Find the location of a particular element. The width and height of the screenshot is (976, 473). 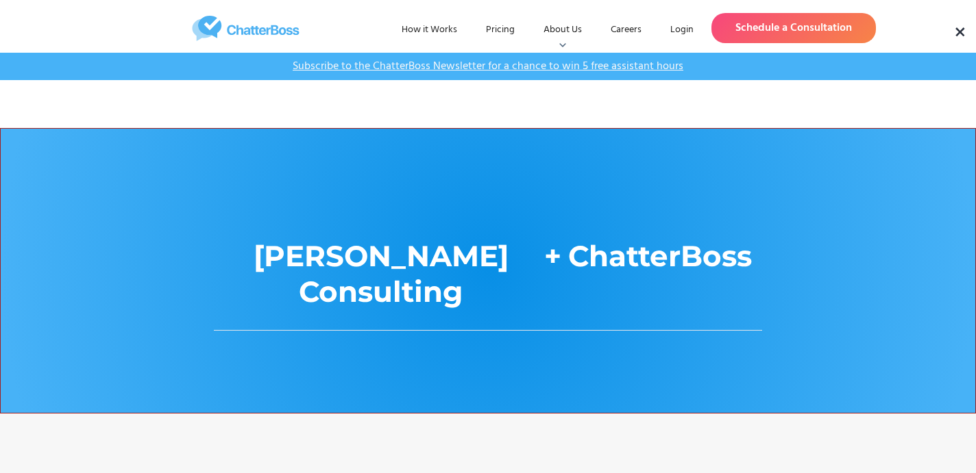

a: Schedule a Consultation is located at coordinates (793, 28).